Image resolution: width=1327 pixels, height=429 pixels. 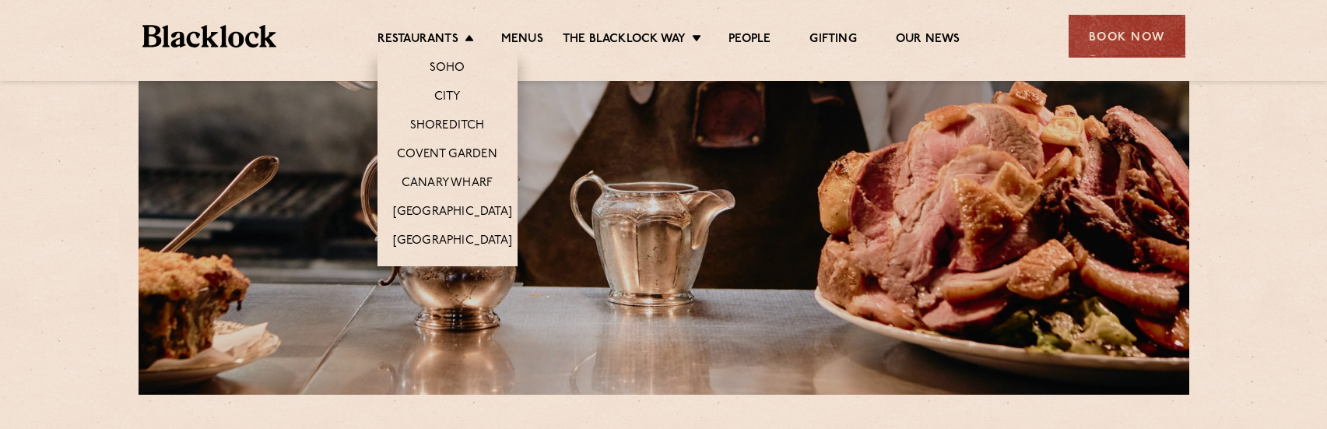 What do you see at coordinates (522, 40) in the screenshot?
I see `a: Menus` at bounding box center [522, 40].